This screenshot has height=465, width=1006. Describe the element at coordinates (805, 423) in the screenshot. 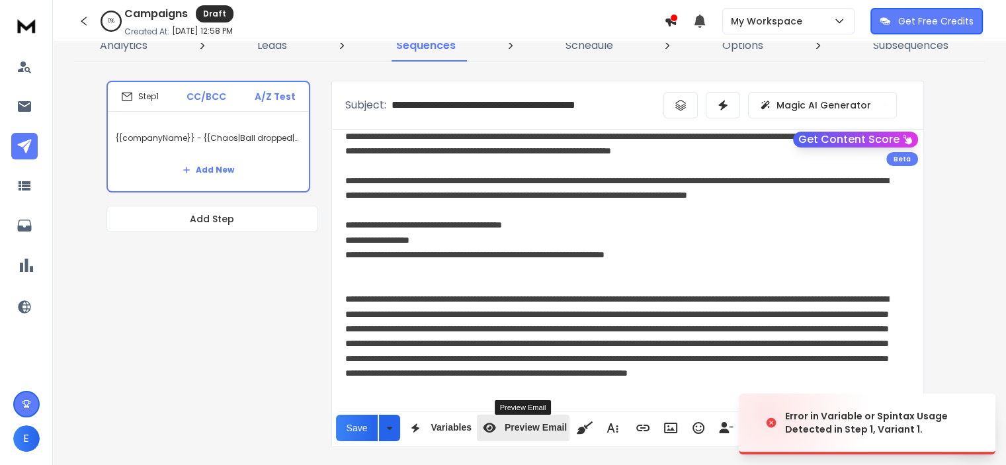

I see `img: image` at that location.